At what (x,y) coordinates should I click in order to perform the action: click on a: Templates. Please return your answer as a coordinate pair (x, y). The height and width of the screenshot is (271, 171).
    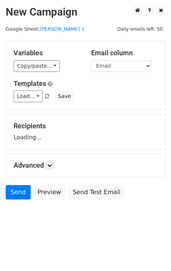
    Looking at the image, I should click on (30, 83).